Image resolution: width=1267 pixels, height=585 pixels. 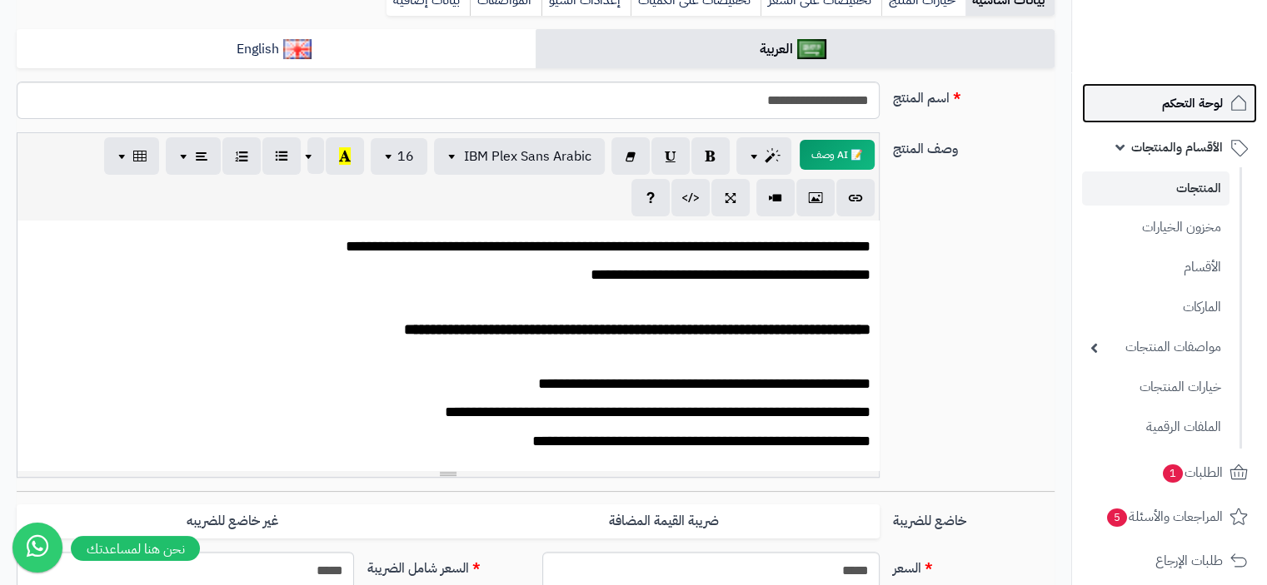 What do you see at coordinates (406, 157) in the screenshot?
I see `span: 16` at bounding box center [406, 157].